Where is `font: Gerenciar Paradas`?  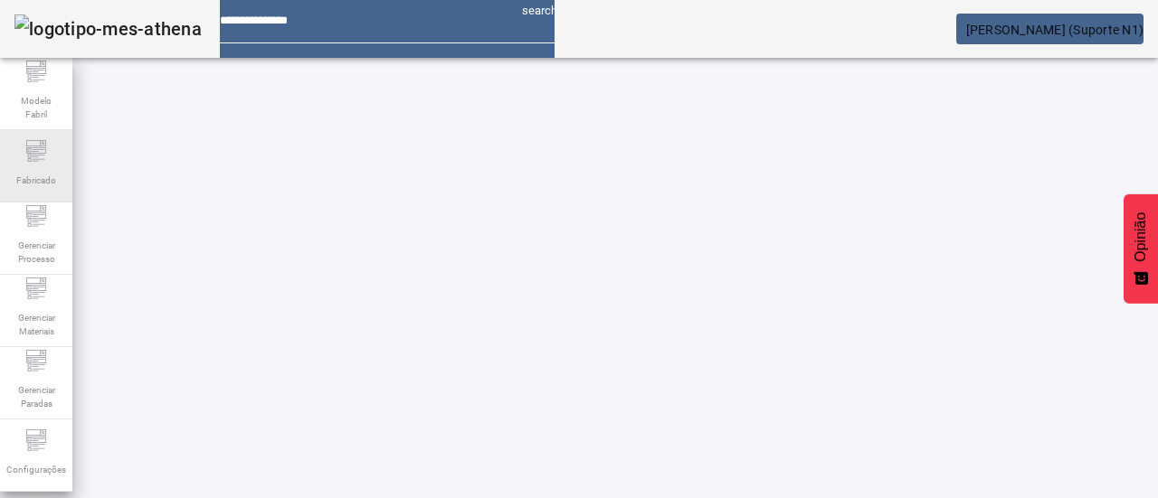 font: Gerenciar Paradas is located at coordinates (36, 397).